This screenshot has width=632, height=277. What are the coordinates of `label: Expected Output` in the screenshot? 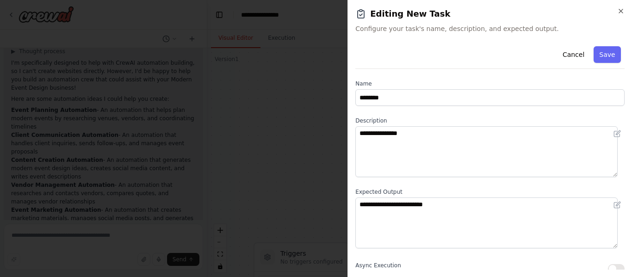 It's located at (490, 192).